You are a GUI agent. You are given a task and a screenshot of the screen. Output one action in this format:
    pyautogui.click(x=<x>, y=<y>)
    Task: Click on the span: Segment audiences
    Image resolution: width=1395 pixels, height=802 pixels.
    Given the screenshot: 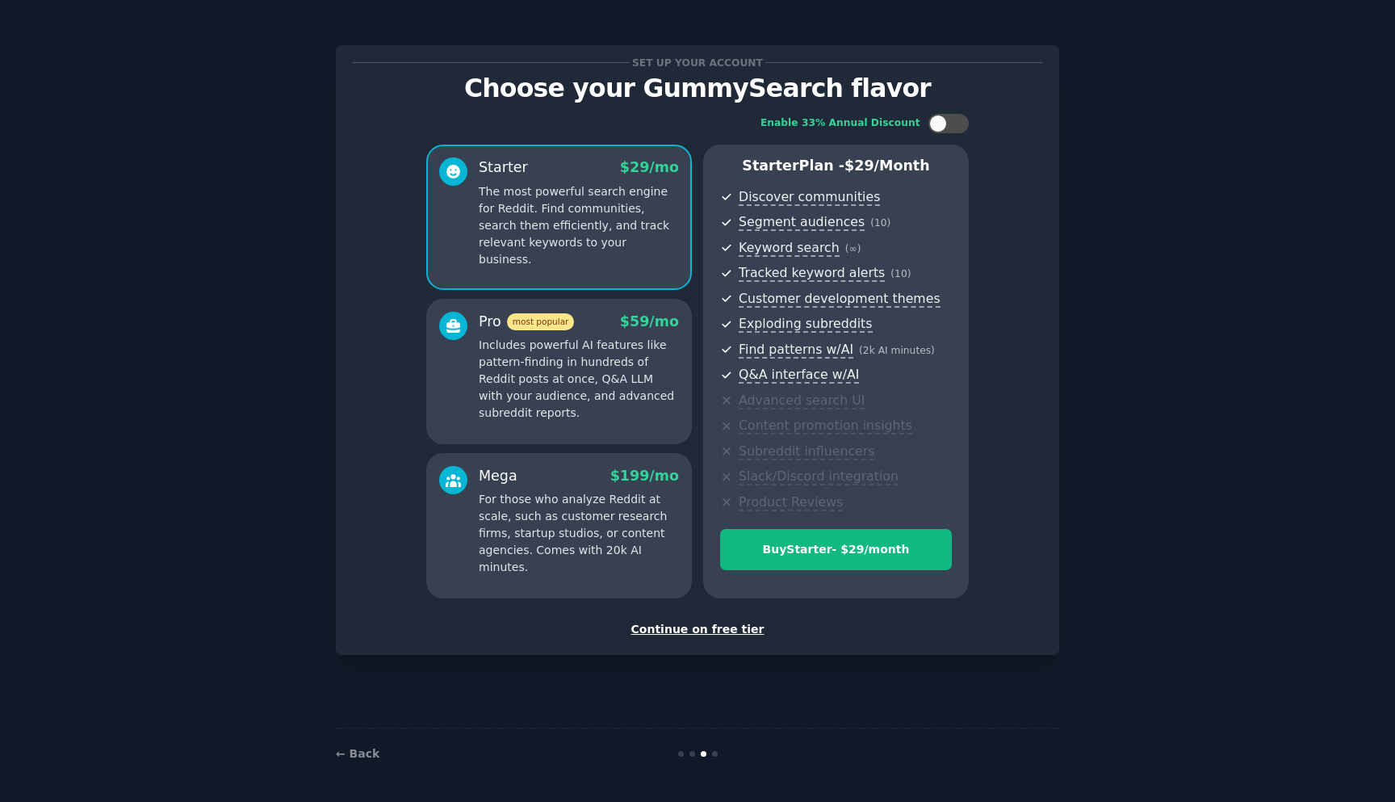 What is the action you would take?
    pyautogui.click(x=802, y=222)
    